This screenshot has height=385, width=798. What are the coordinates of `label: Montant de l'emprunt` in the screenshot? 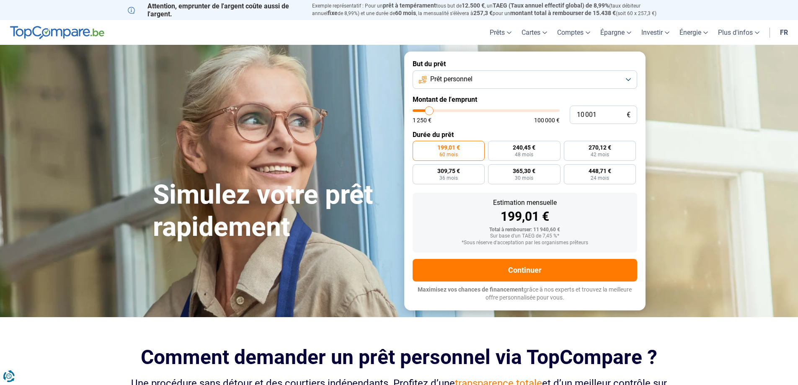 It's located at (525, 99).